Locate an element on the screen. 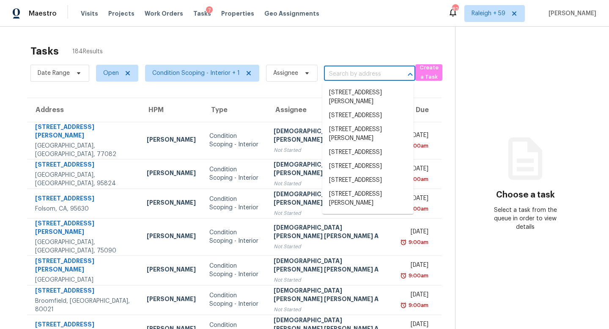  button: Close is located at coordinates (410, 74).